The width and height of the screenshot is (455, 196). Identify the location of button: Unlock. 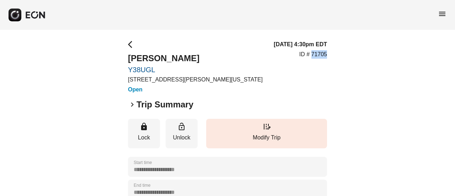
(182, 133).